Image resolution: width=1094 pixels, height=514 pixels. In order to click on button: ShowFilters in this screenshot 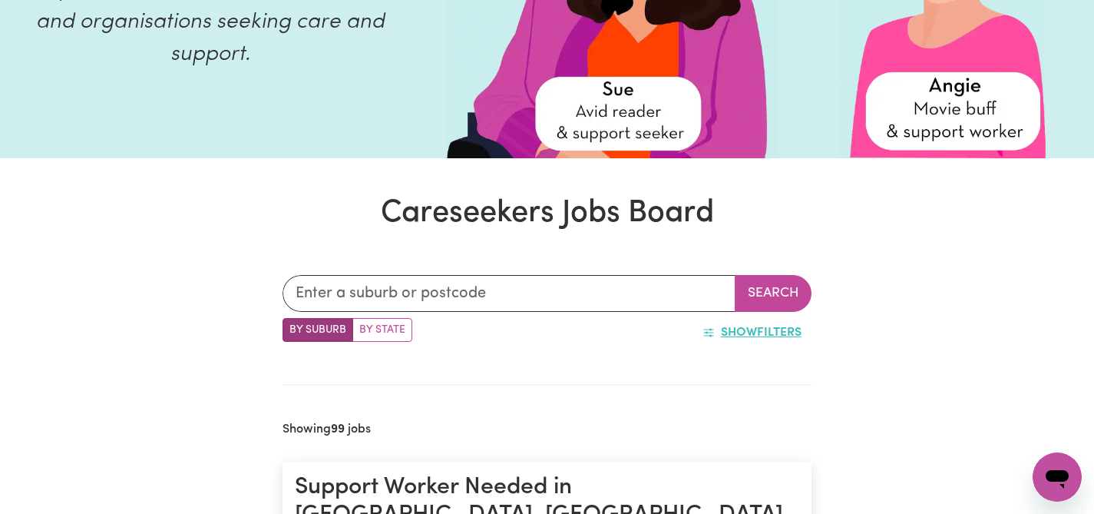, I will do `click(752, 332)`.